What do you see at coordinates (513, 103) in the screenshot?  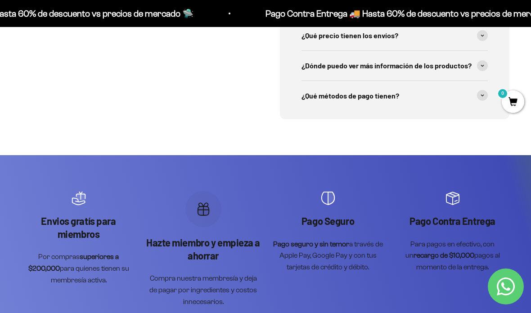 I see `a: 0` at bounding box center [513, 103].